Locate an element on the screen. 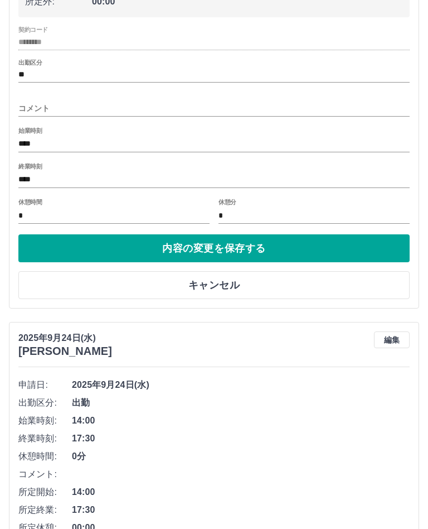 The height and width of the screenshot is (529, 428). button: 編集 is located at coordinates (392, 340).